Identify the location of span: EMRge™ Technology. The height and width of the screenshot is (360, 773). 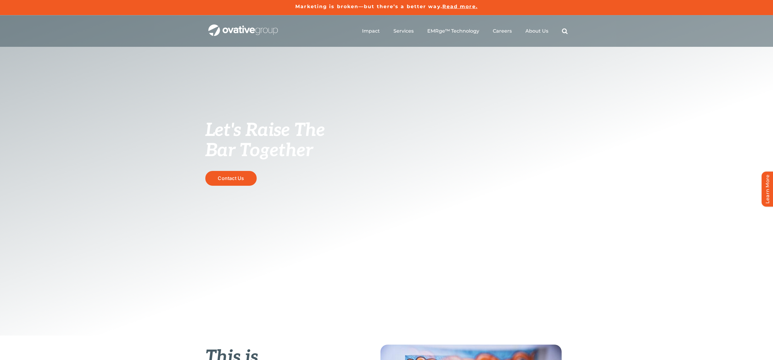
(453, 31).